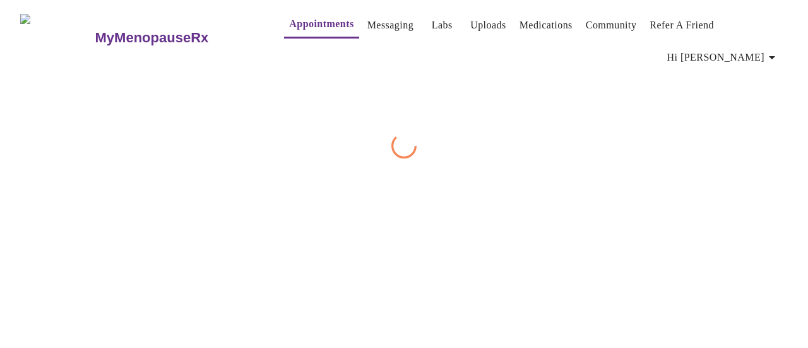 The image size is (808, 348). I want to click on a: Messaging, so click(390, 25).